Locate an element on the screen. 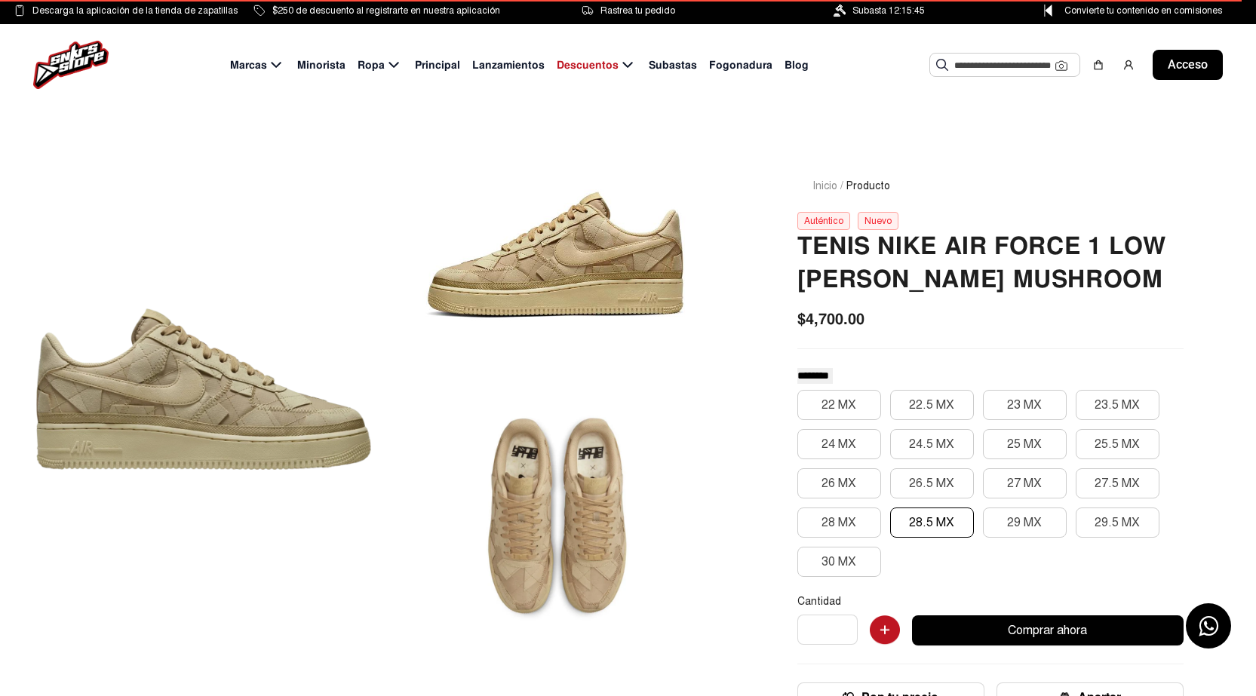  font: 26 MX is located at coordinates (839, 484).